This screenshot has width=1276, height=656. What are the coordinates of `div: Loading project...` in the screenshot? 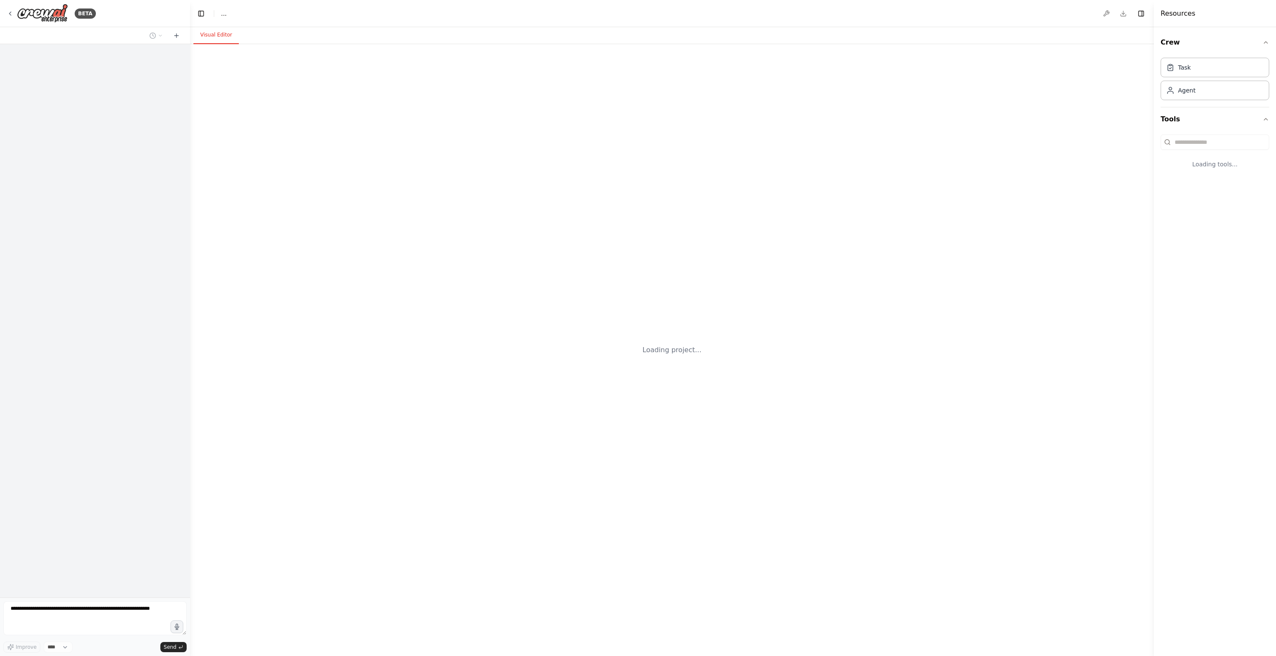 It's located at (672, 350).